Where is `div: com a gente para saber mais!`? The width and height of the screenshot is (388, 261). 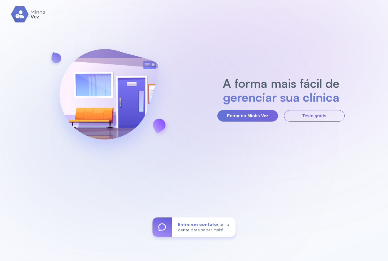 div: com a gente para saber mais! is located at coordinates (204, 228).